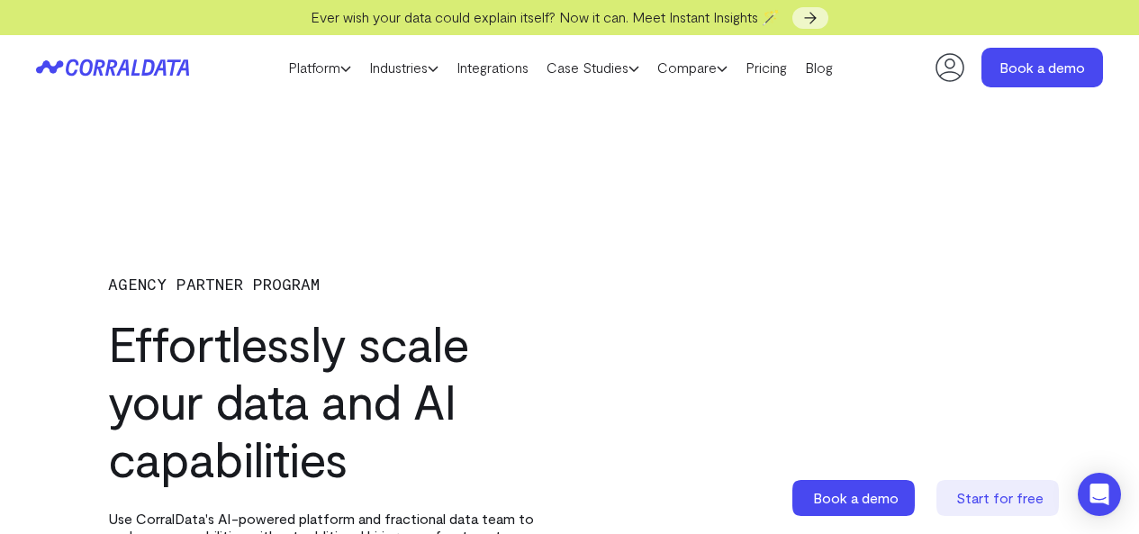 The image size is (1139, 534). I want to click on p: AGENCY PARTNER PROGRAM, so click(329, 284).